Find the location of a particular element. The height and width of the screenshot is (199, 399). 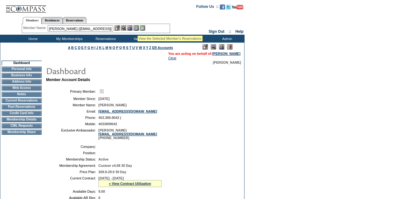

a: Become our fan on Facebook is located at coordinates (222, 8).